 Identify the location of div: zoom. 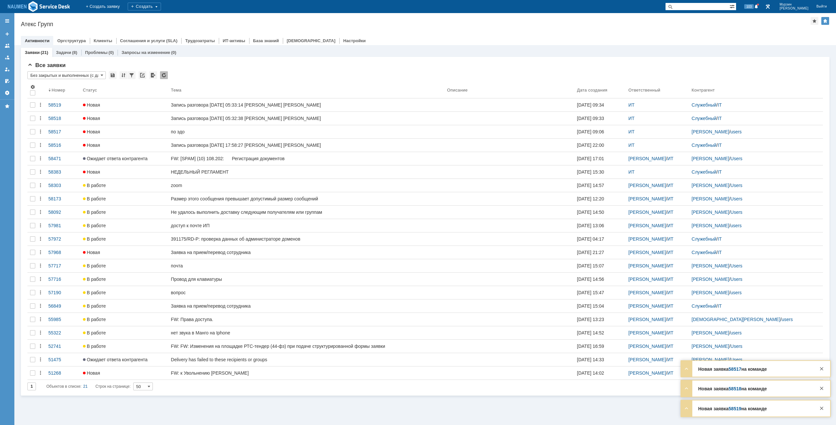
(306, 185).